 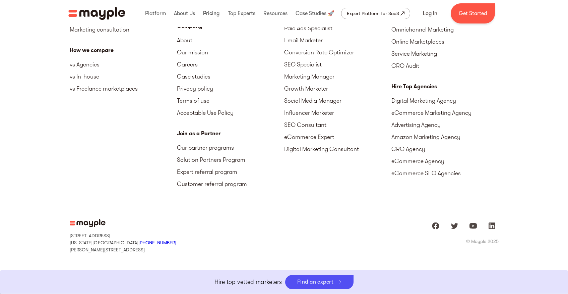 I want to click on a: Marketing consultation, so click(x=123, y=29).